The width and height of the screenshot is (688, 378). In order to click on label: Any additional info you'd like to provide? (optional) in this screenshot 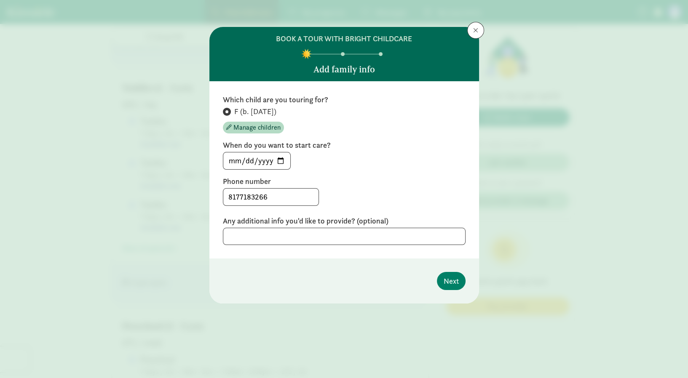, I will do `click(344, 221)`.